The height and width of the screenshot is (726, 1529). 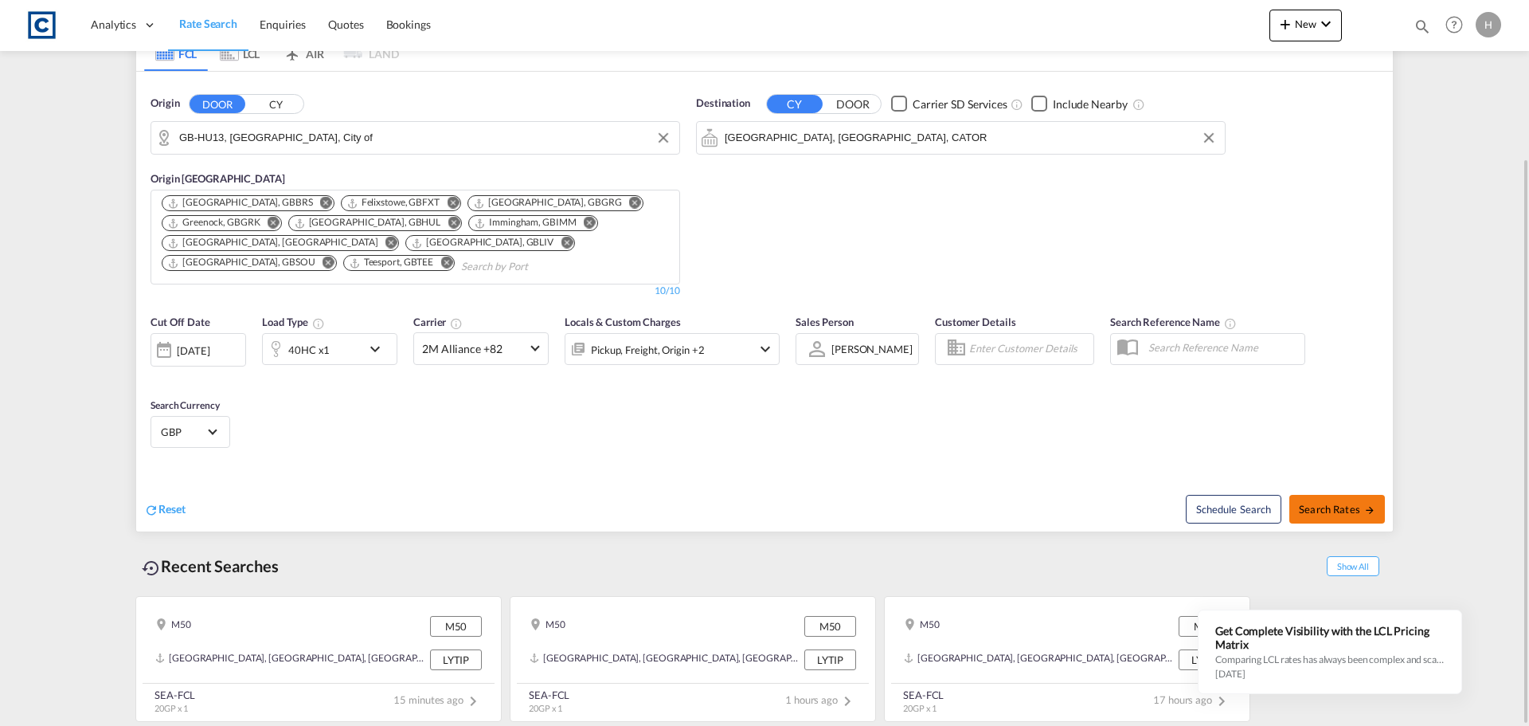 I want to click on span: Reset, so click(x=172, y=508).